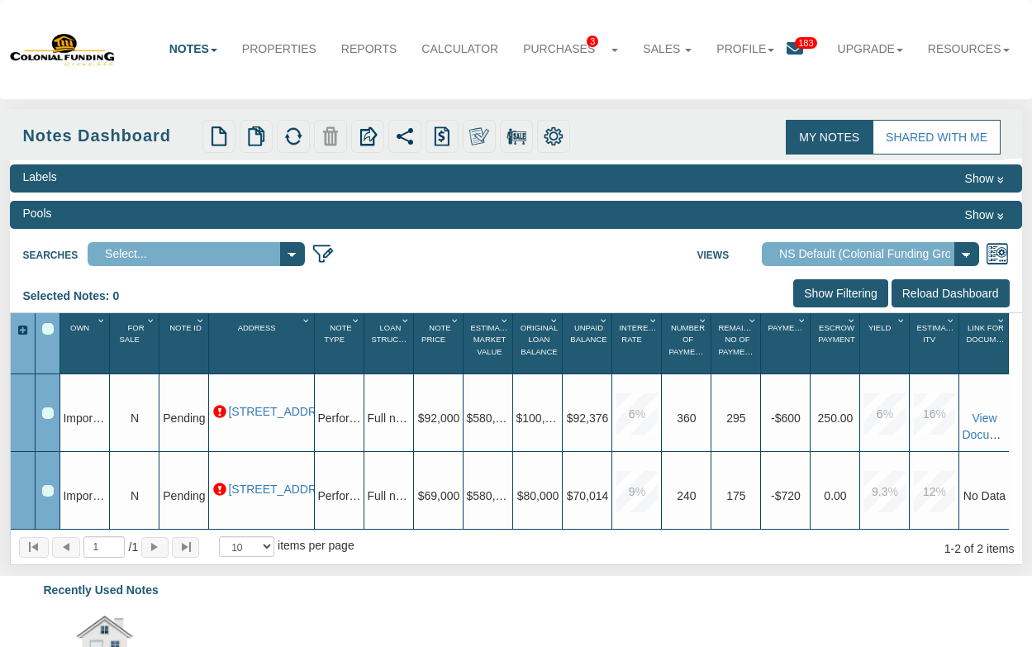  I want to click on span: Payment(P&I), so click(795, 327).